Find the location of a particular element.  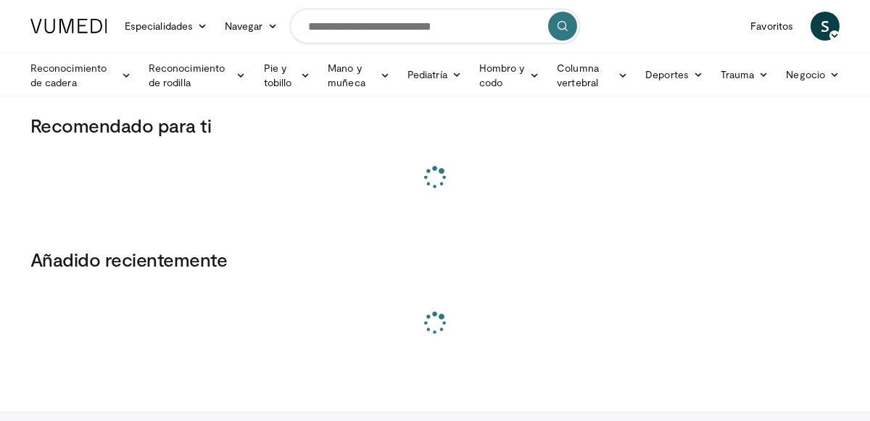

font: S is located at coordinates (825, 25).